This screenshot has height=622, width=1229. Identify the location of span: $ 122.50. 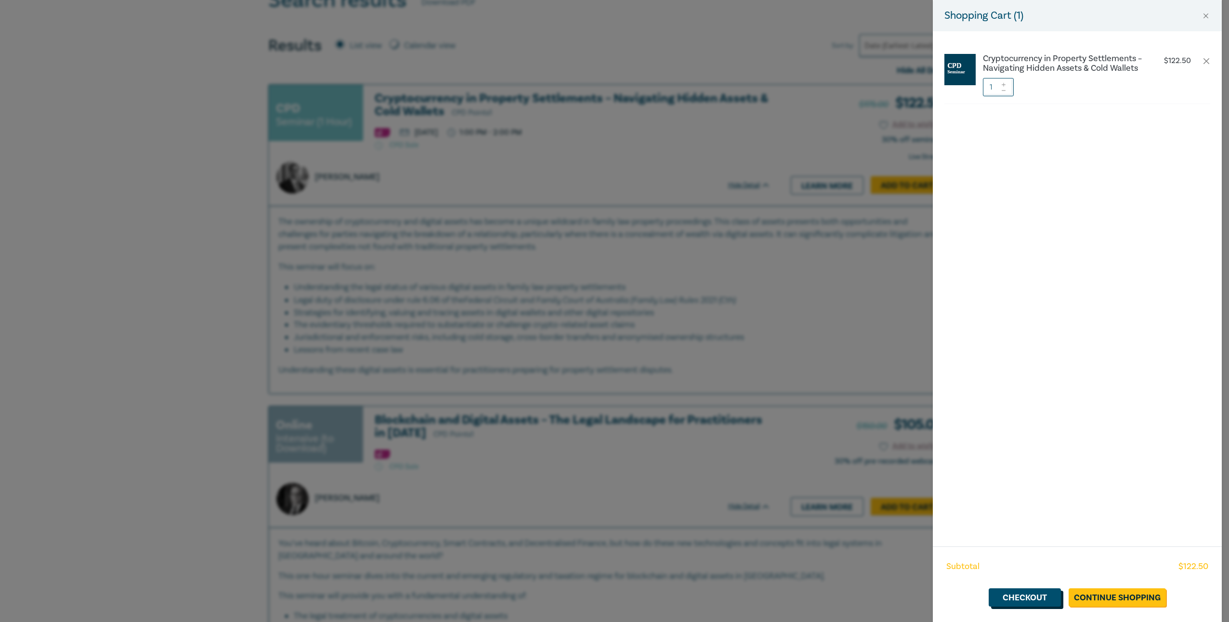
(1194, 567).